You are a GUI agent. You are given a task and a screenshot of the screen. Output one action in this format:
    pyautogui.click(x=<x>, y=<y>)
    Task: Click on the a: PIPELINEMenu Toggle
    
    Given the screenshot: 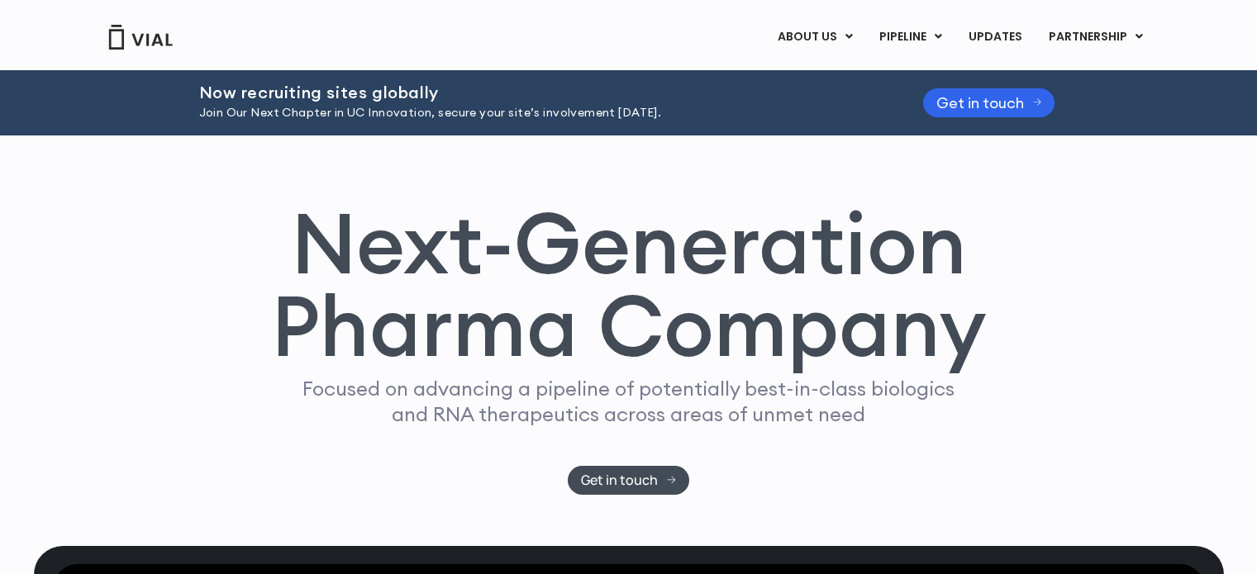 What is the action you would take?
    pyautogui.click(x=910, y=37)
    